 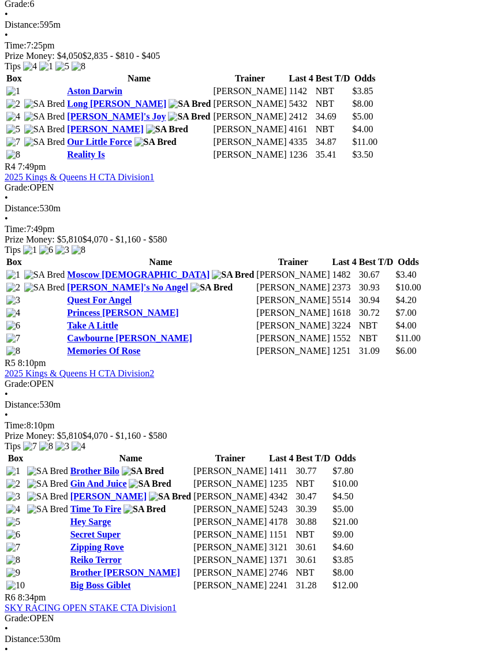 I want to click on td: 2373, so click(x=344, y=287).